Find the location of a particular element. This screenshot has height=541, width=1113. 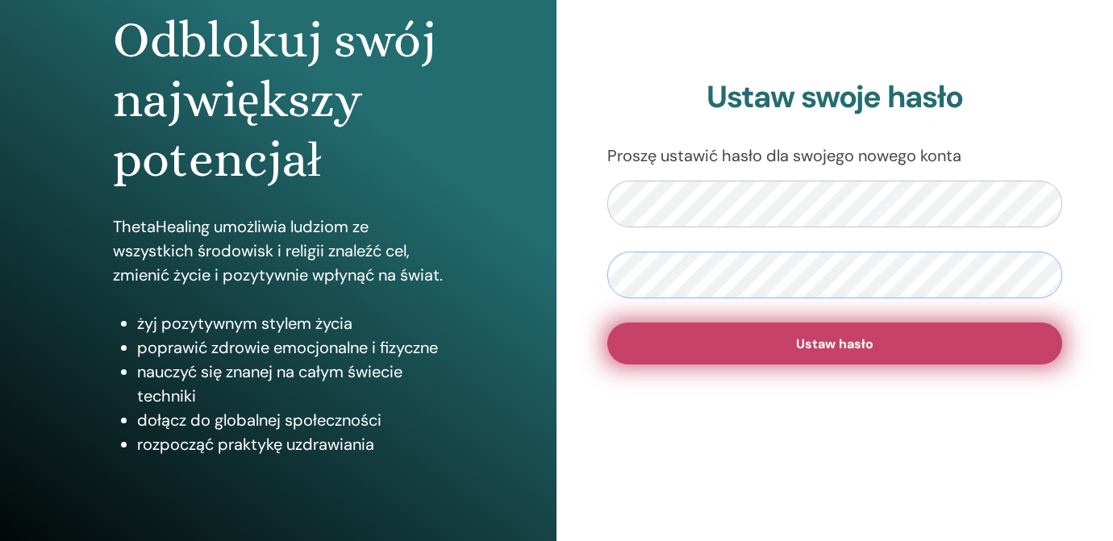

button: Ustaw hasło is located at coordinates (835, 343).